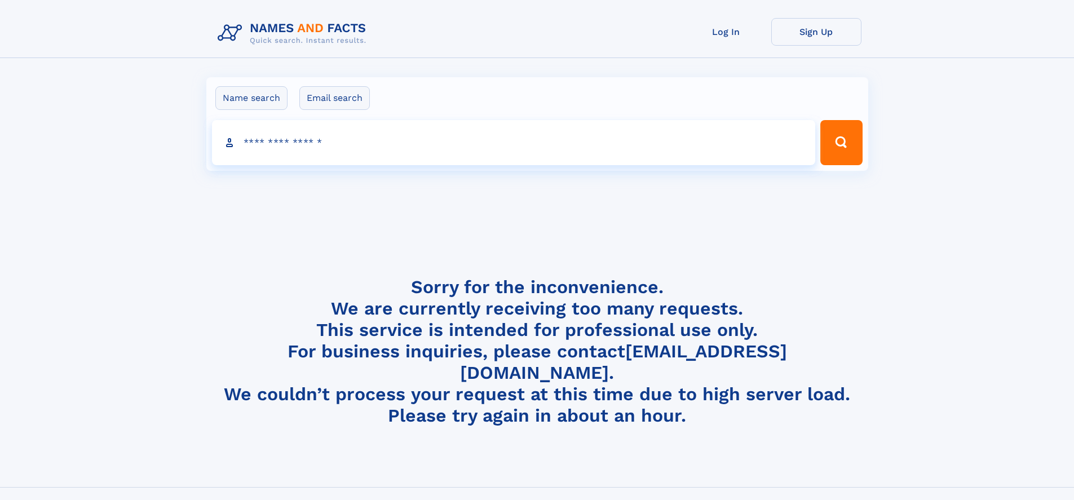 This screenshot has width=1074, height=500. Describe the element at coordinates (841, 143) in the screenshot. I see `button: Search Button` at that location.